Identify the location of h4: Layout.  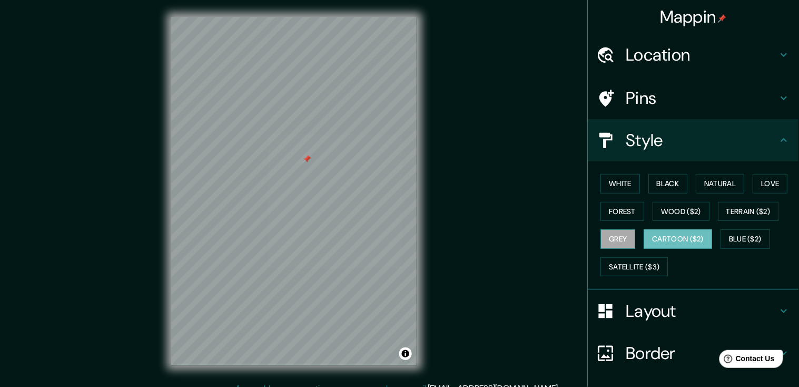
(702, 311).